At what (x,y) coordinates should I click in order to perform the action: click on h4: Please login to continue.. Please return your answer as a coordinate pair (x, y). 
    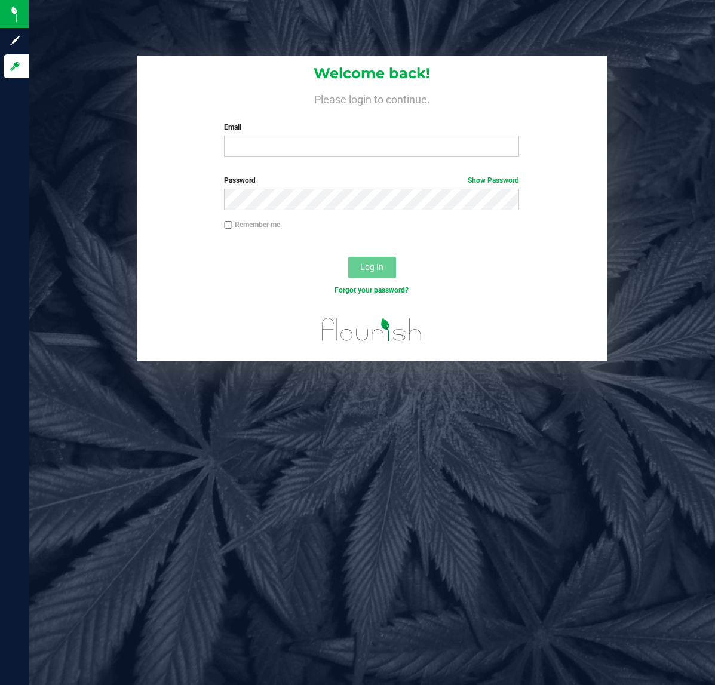
    Looking at the image, I should click on (372, 98).